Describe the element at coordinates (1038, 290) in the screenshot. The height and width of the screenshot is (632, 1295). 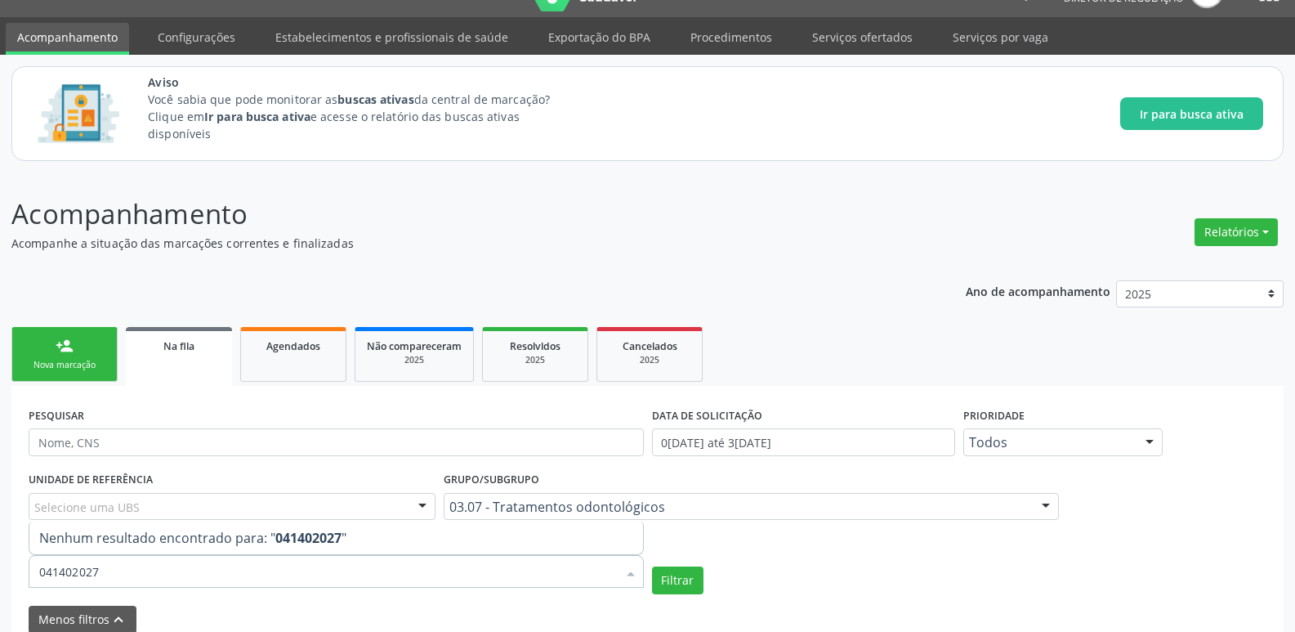
I see `p: Ano de acompanhamento` at that location.